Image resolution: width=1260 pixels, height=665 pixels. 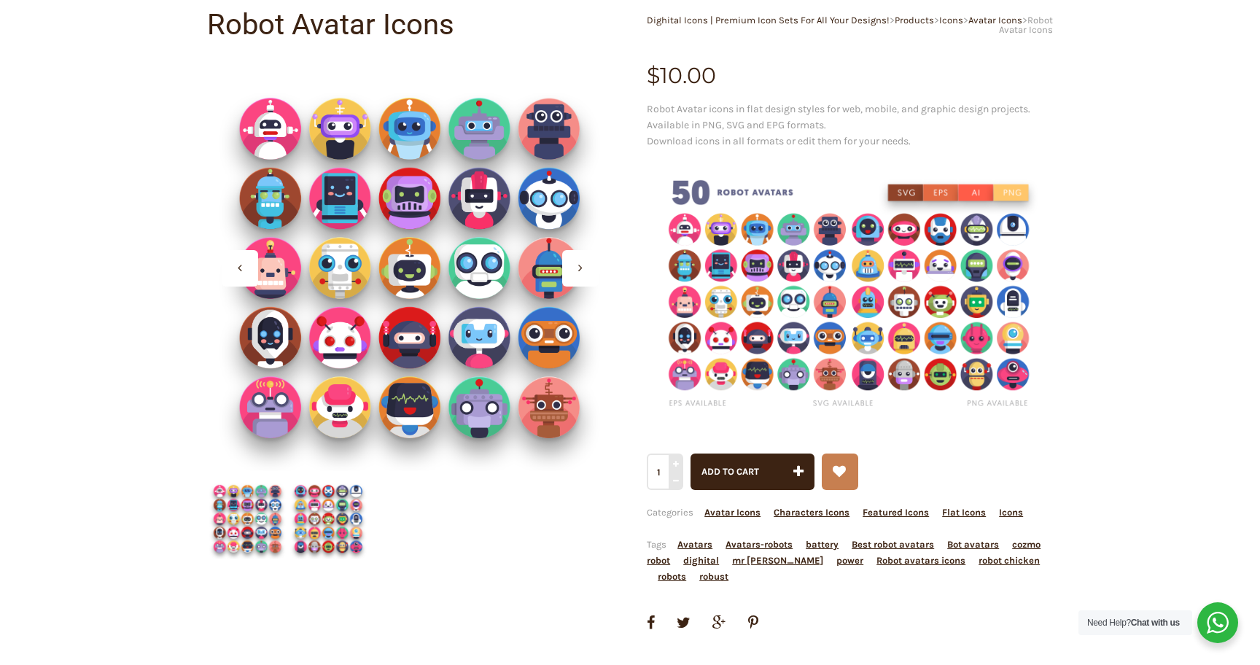 I want to click on a: RobotAvatarIcons _ Shop-2, so click(x=410, y=268).